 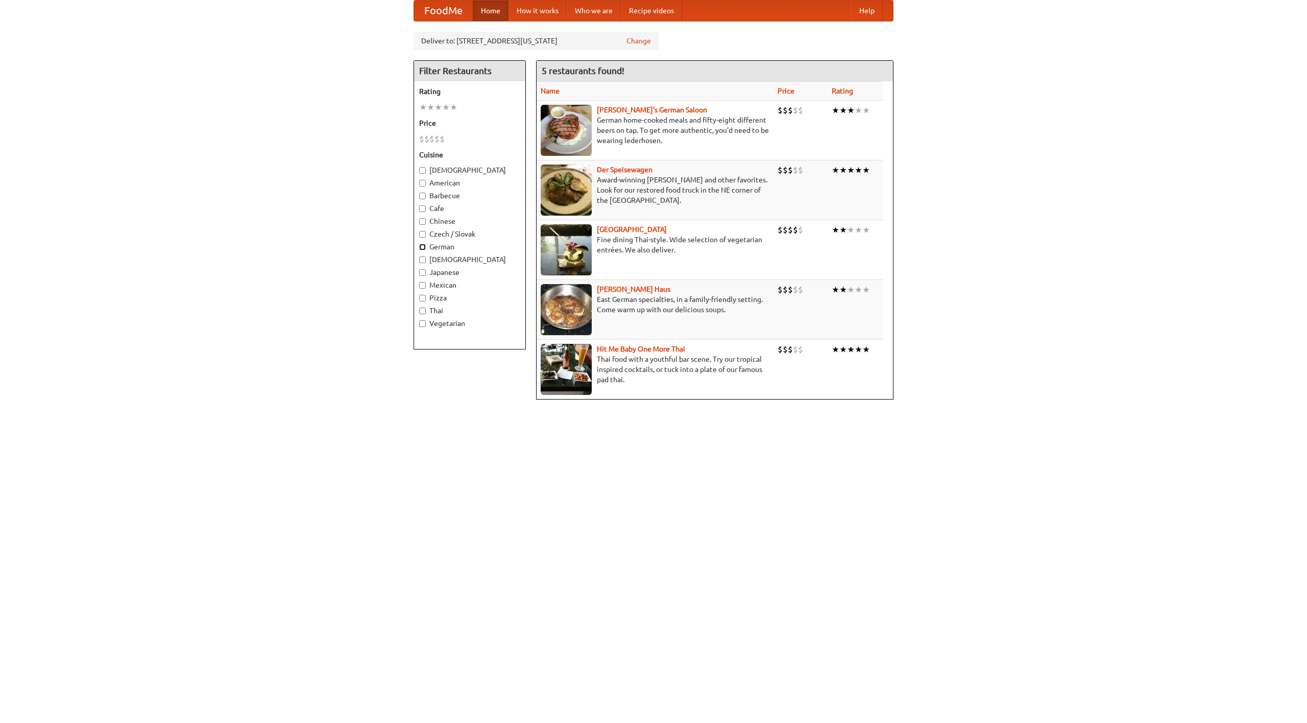 I want to click on input: German, so click(x=422, y=247).